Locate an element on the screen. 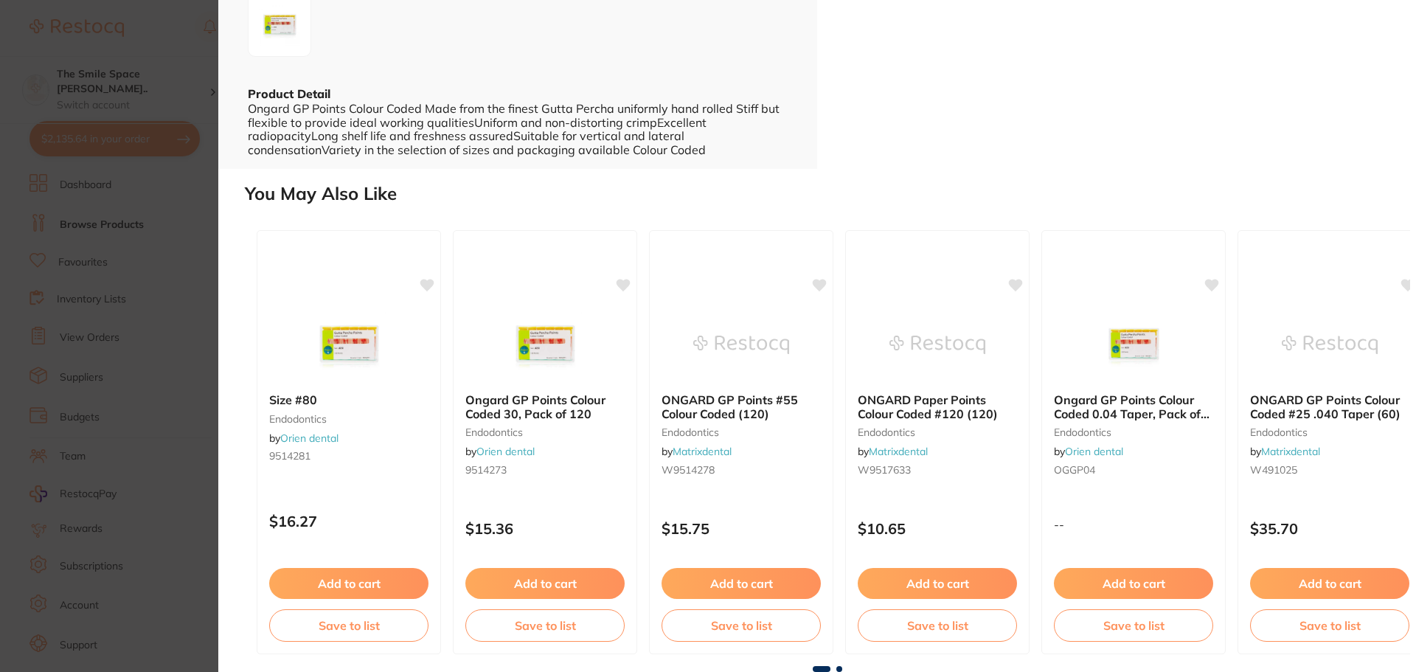  p: $16.27 is located at coordinates (349, 521).